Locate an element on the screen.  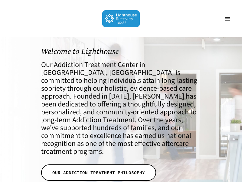
img: Lighthouse Recovery Texas is located at coordinates (121, 18).